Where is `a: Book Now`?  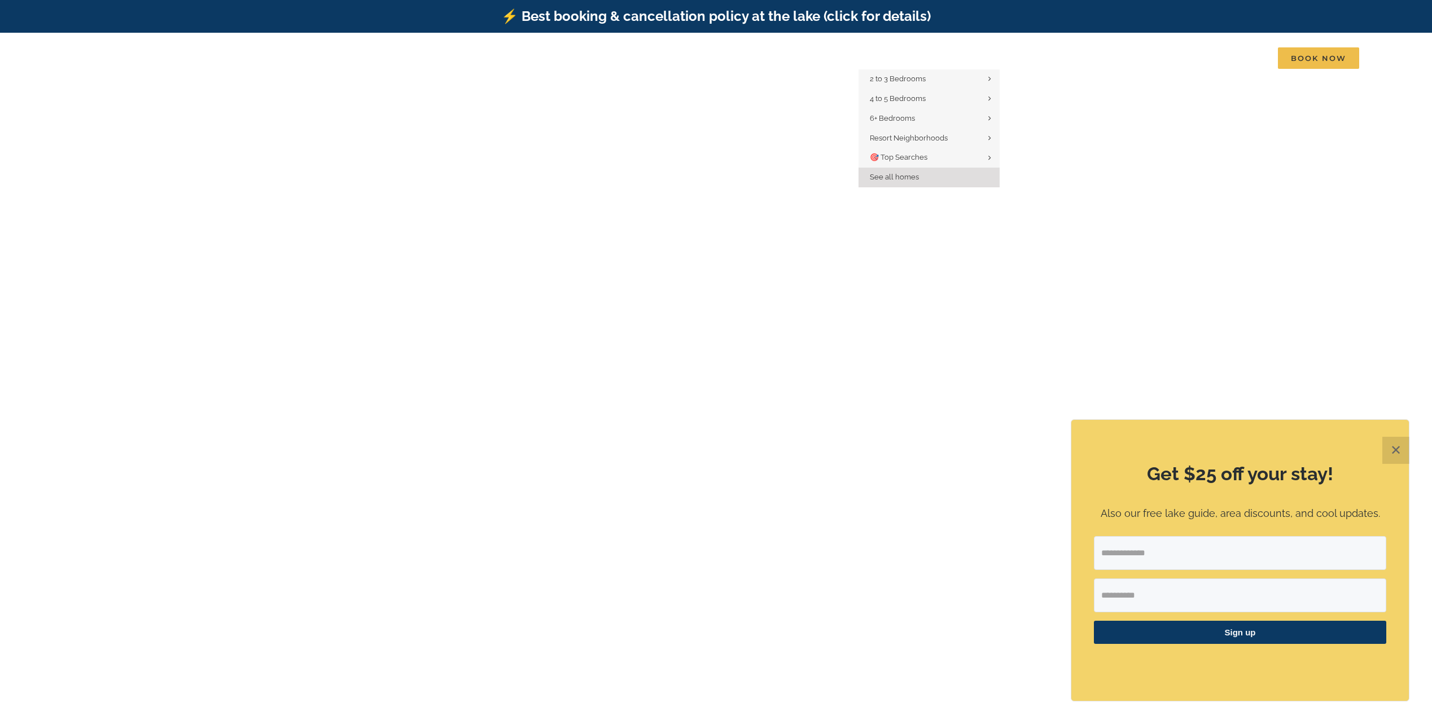 a: Book Now is located at coordinates (1319, 58).